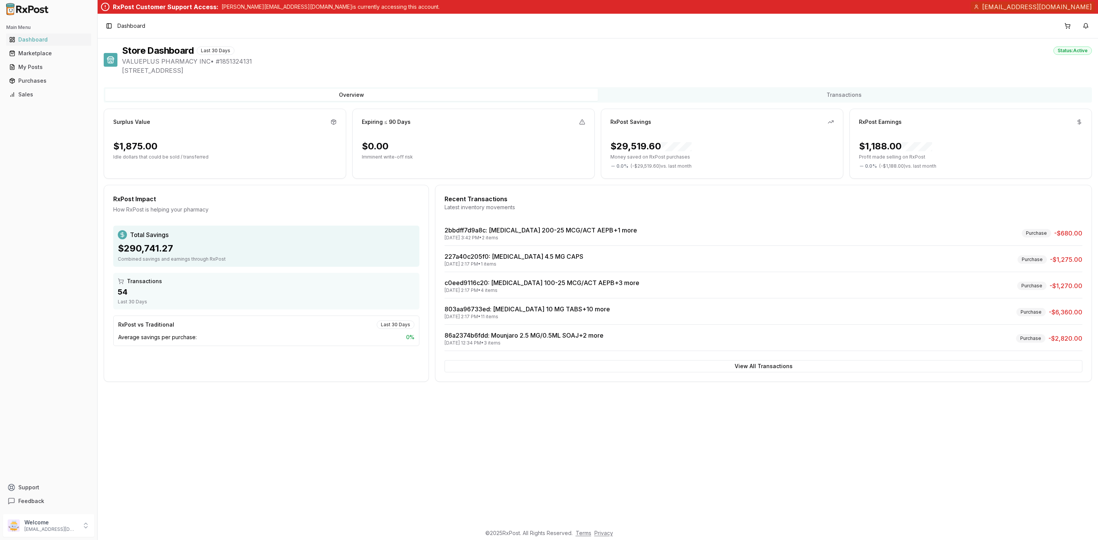 The width and height of the screenshot is (1098, 540). I want to click on button: Feedback, so click(48, 501).